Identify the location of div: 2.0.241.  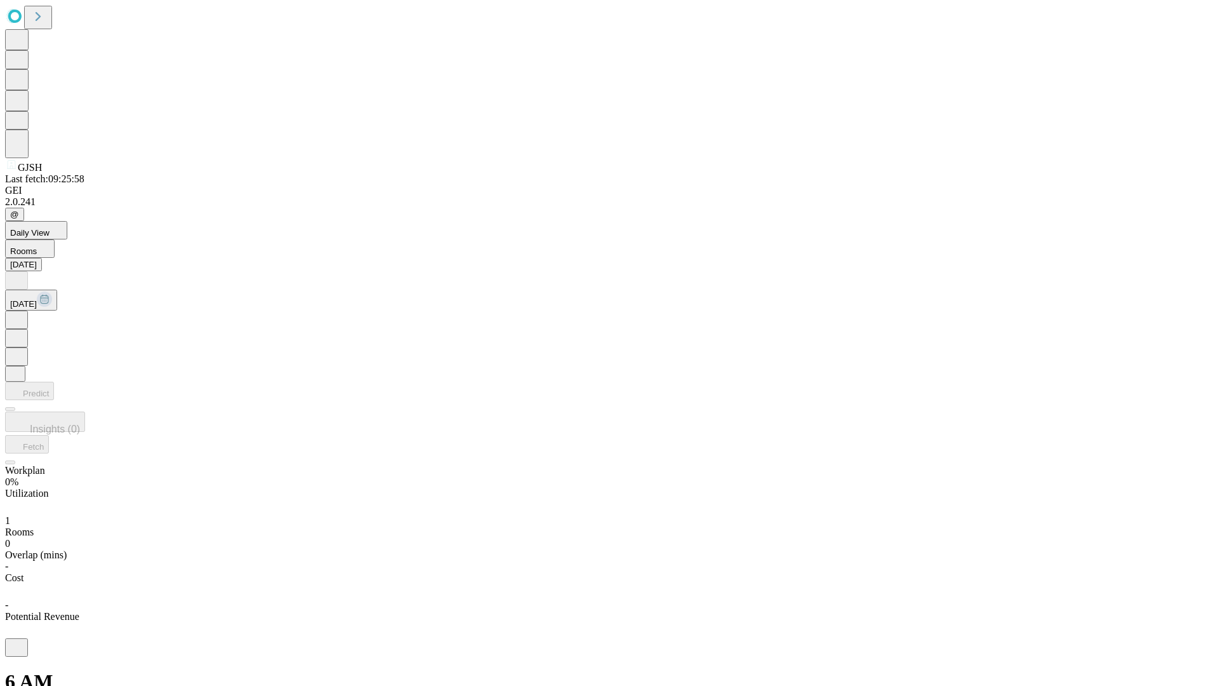
(609, 202).